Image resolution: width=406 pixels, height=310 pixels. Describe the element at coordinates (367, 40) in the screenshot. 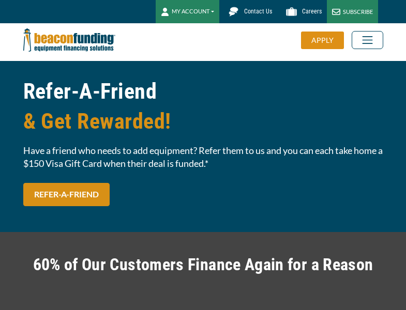

I see `button: Toggle navigation` at that location.